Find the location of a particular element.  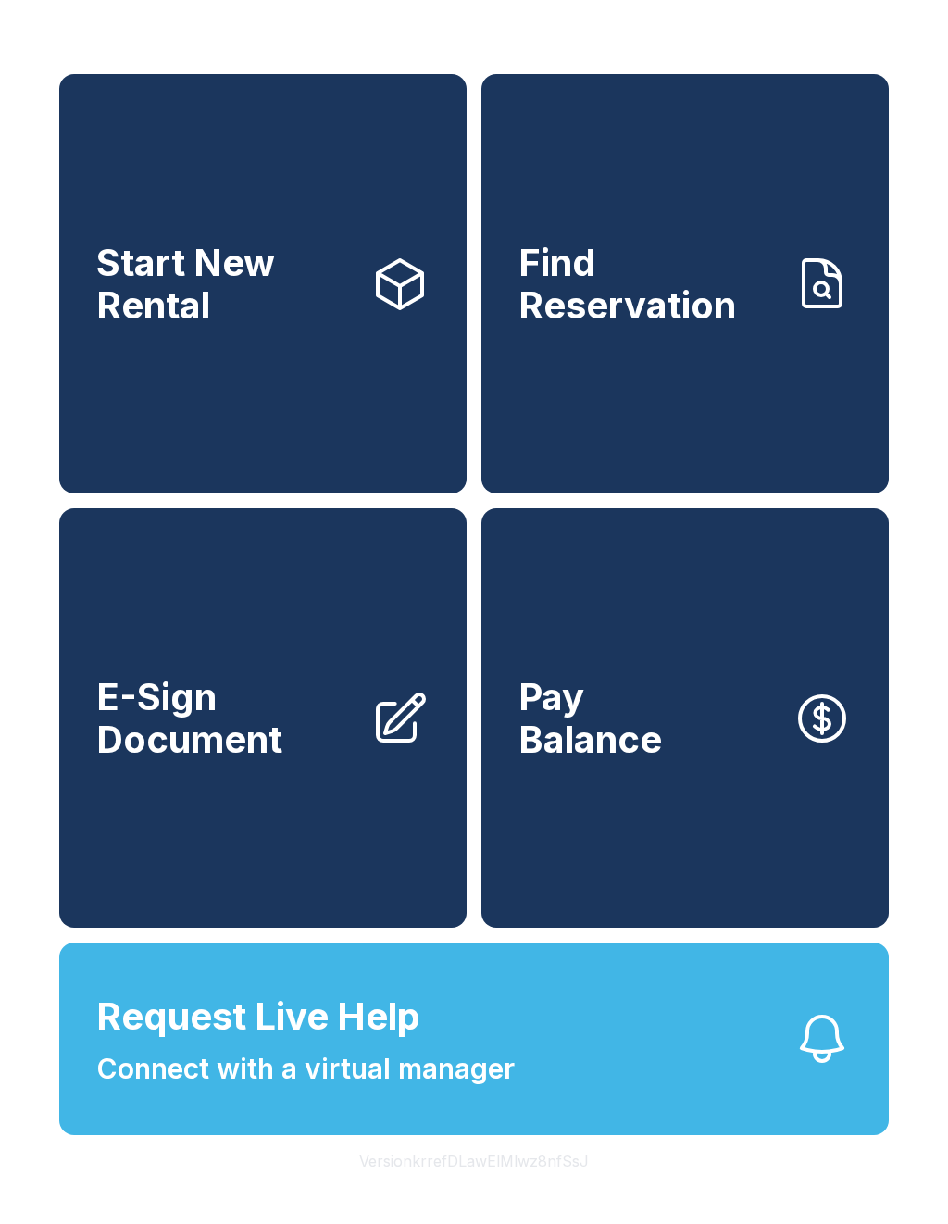

button: Request Live HelpConnect with a virtual manager is located at coordinates (474, 1039).